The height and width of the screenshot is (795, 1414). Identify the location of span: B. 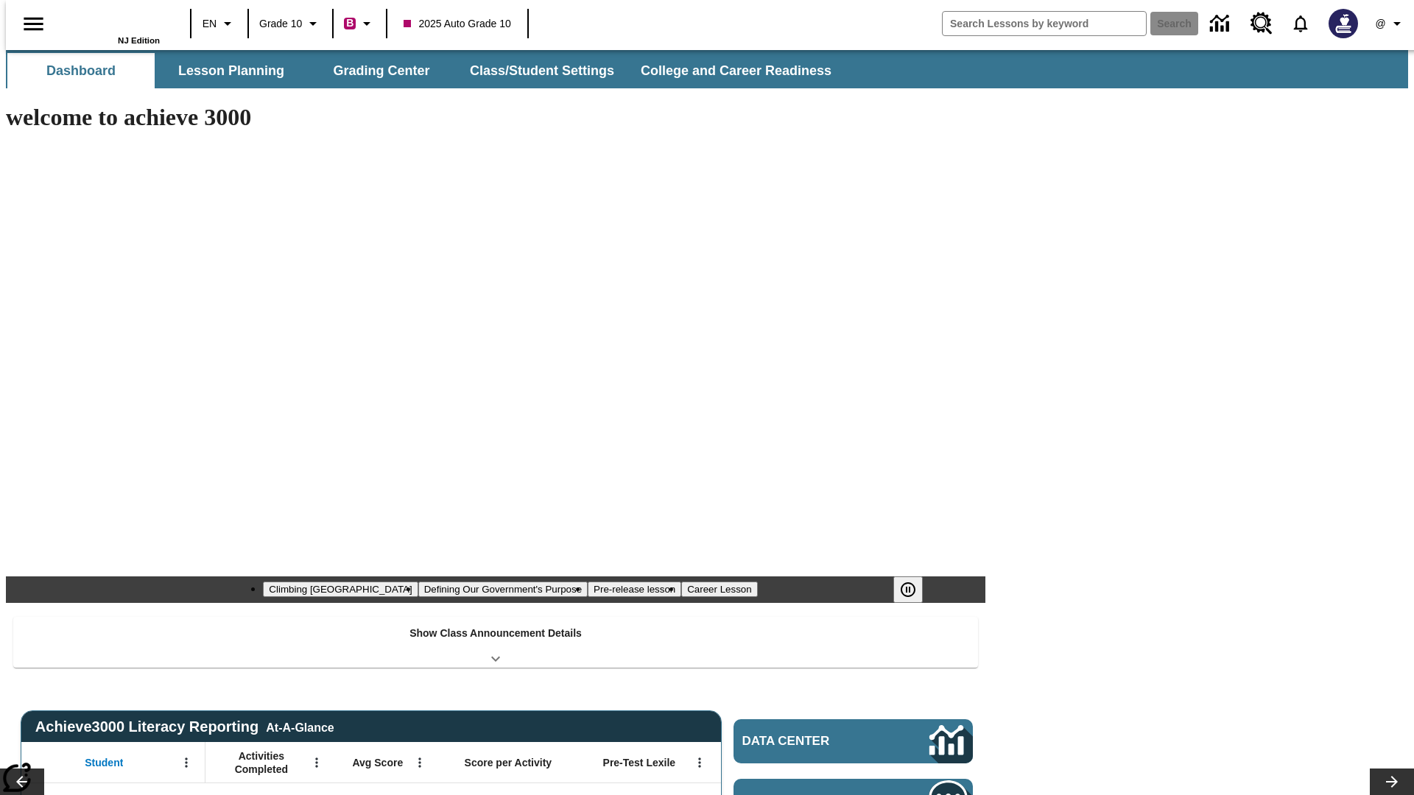
(350, 23).